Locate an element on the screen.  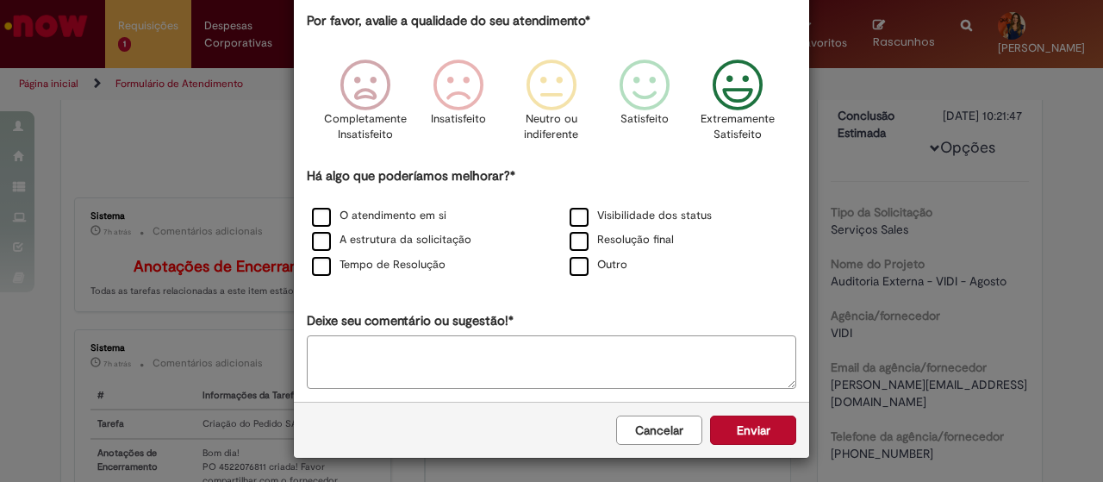
button: Cancelar is located at coordinates (659, 430).